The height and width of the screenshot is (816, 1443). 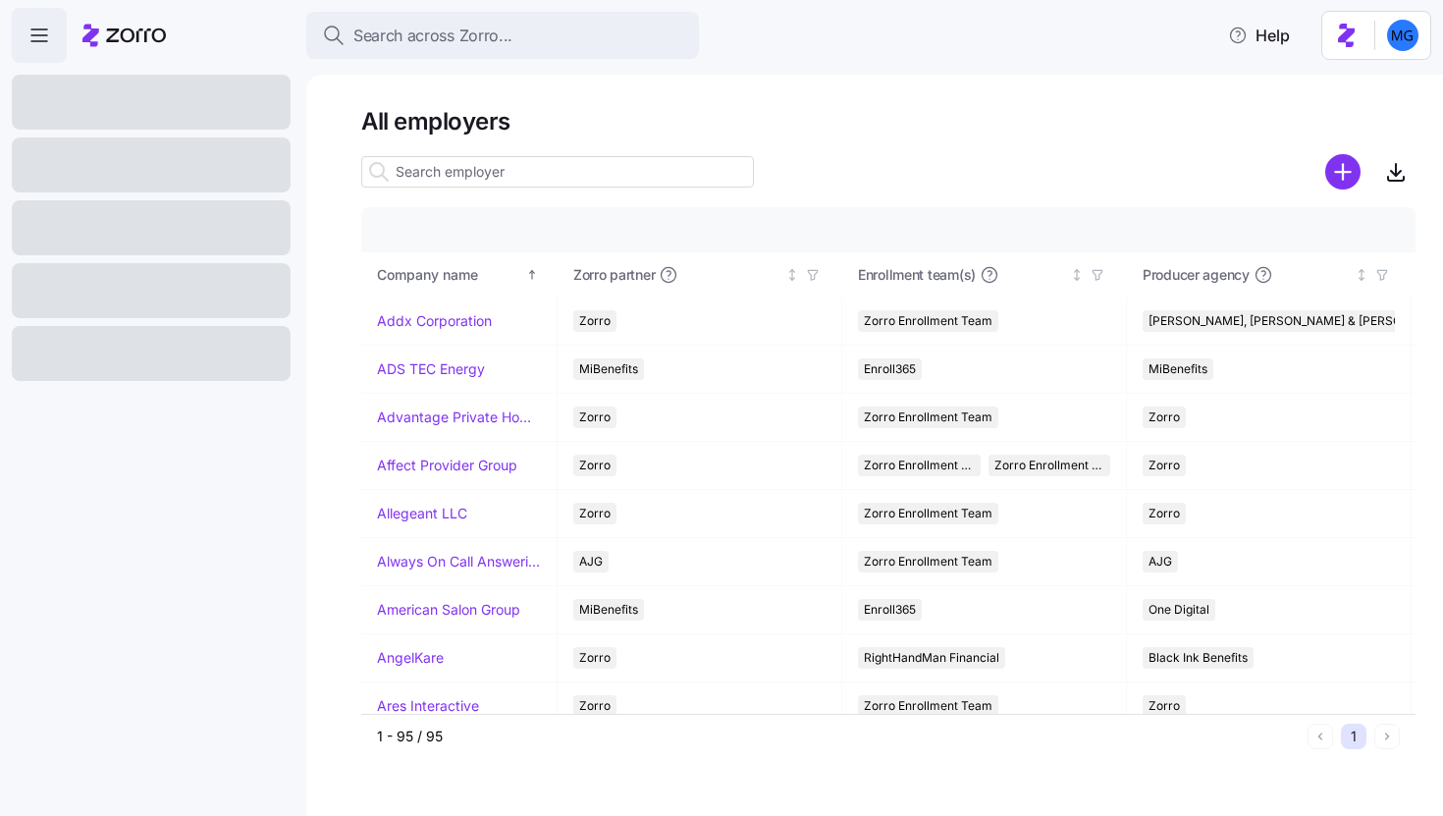 What do you see at coordinates (449, 610) in the screenshot?
I see `a: American Salon Group` at bounding box center [449, 610].